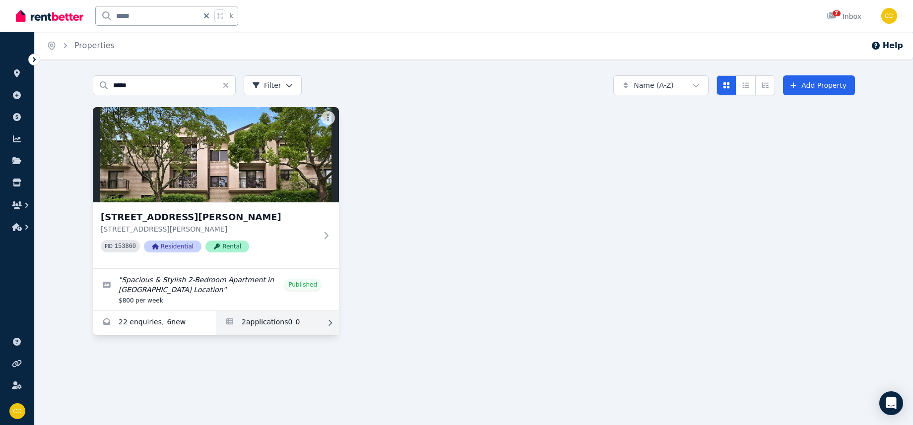 The image size is (913, 425). Describe the element at coordinates (216, 290) in the screenshot. I see `a: Edit listing: Spacious & Stylish 2-Bedroom Apartment in Prime Marrickville Location` at that location.